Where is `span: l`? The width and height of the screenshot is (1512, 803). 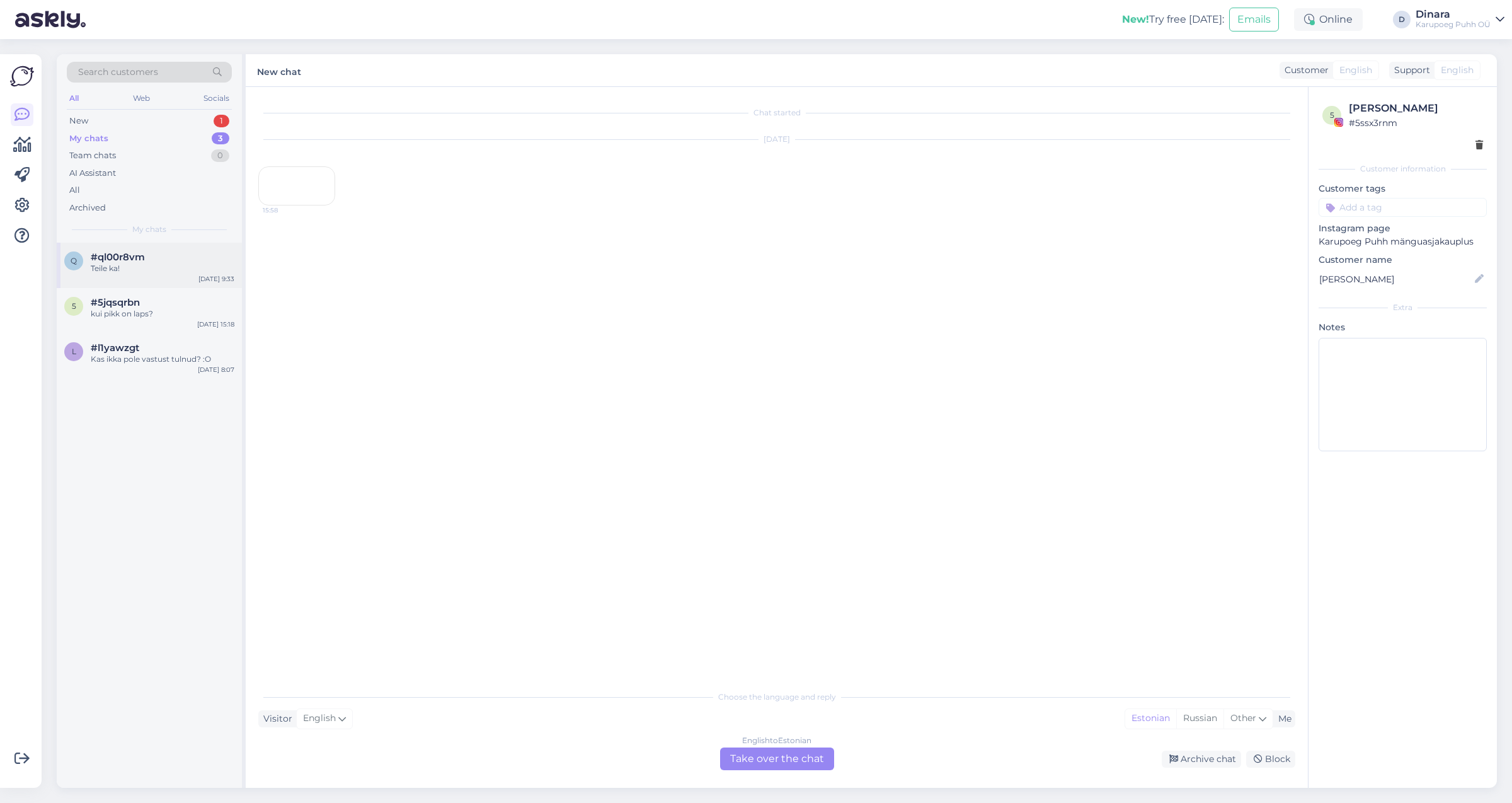 span: l is located at coordinates (74, 351).